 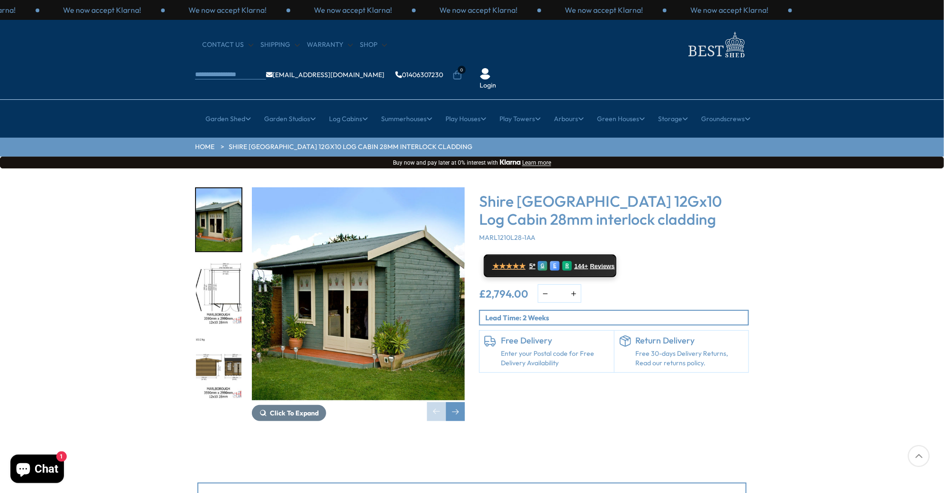 I want to click on div: E, so click(x=555, y=266).